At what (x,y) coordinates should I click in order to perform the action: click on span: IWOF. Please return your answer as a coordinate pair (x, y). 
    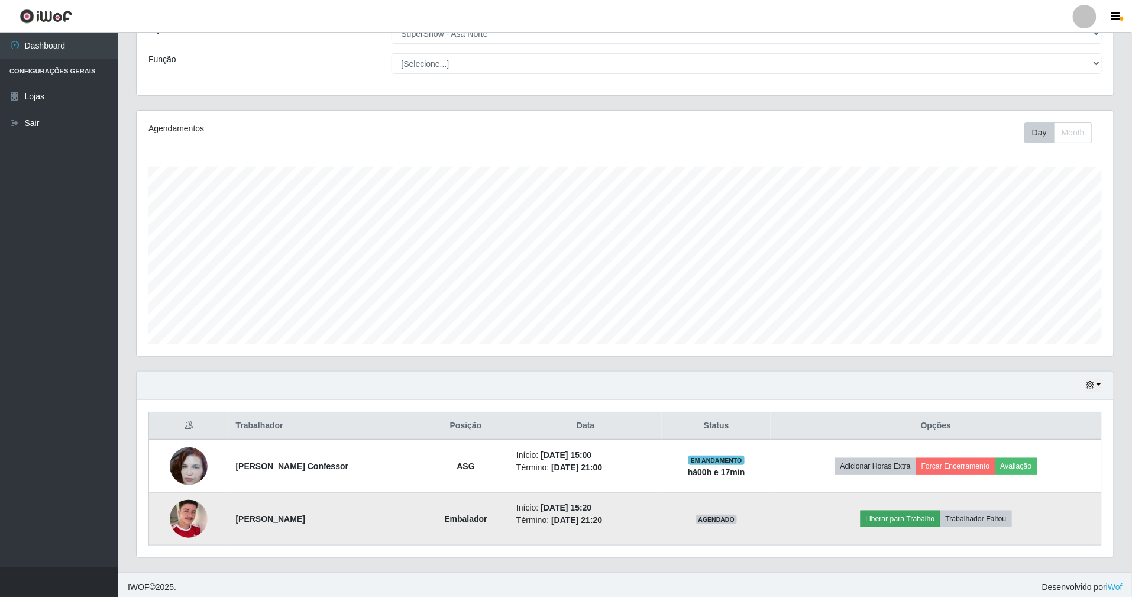
    Looking at the image, I should click on (138, 587).